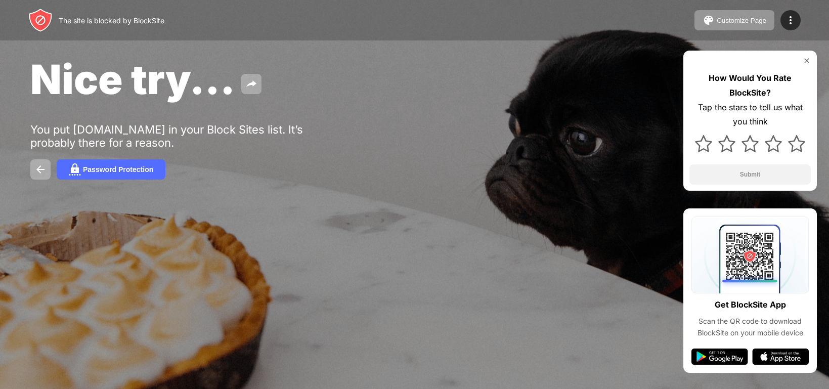  What do you see at coordinates (750, 304) in the screenshot?
I see `div: Get BlockSite App` at bounding box center [750, 304].